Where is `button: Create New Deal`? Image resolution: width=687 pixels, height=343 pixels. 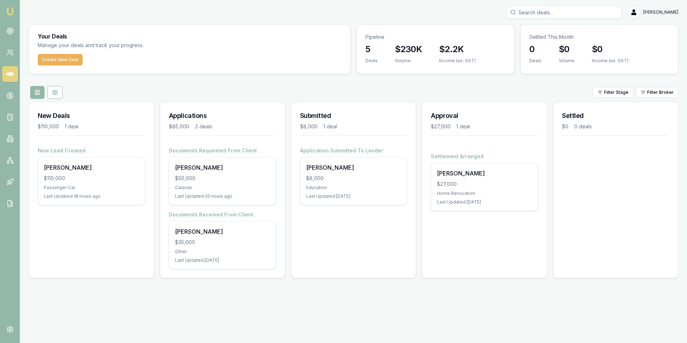 button: Create New Deal is located at coordinates (60, 60).